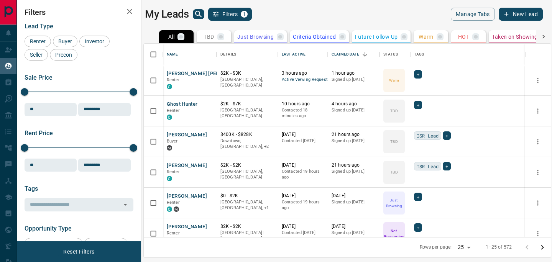 This screenshot has width=552, height=262. I want to click on div: Return to Site, so click(106, 244).